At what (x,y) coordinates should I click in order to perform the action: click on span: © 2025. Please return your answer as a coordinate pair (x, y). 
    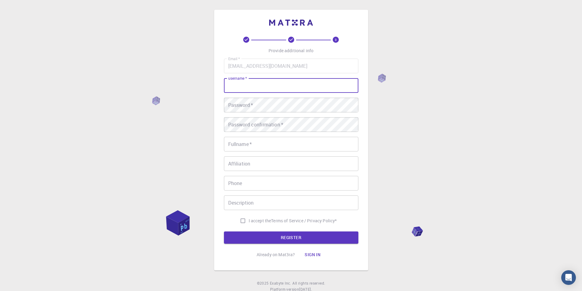
    Looking at the image, I should click on (263, 283).